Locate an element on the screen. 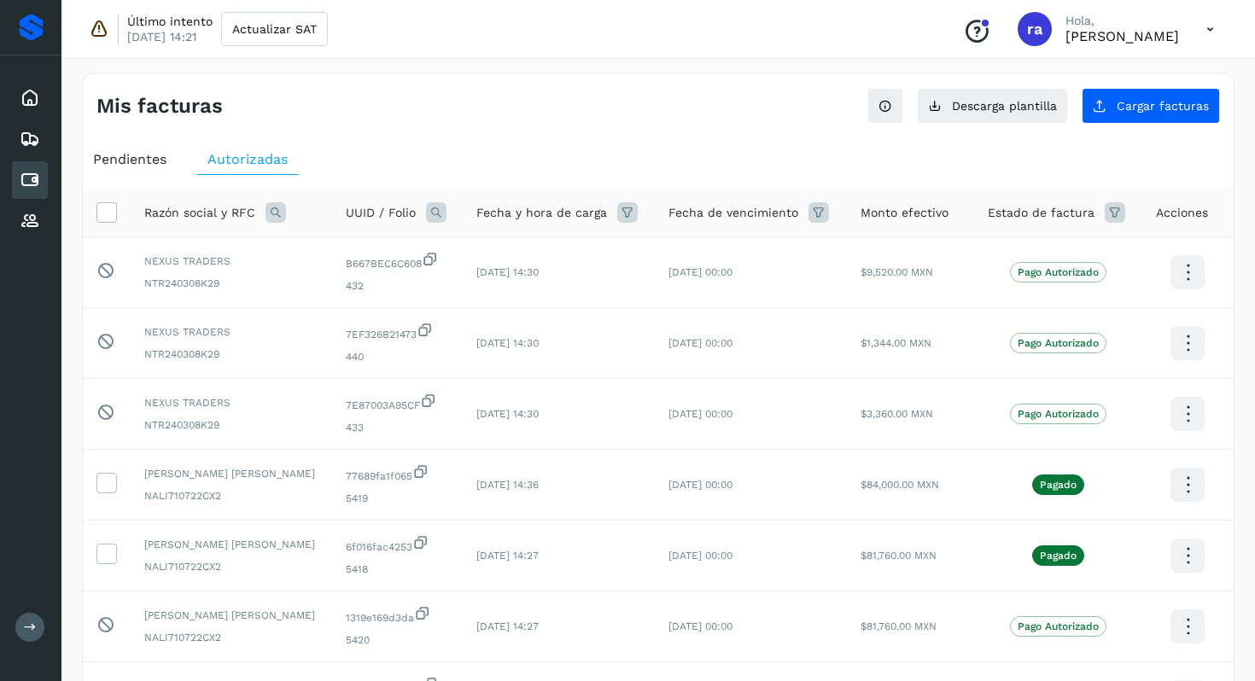  span: 1319e169d3da is located at coordinates (397, 616).